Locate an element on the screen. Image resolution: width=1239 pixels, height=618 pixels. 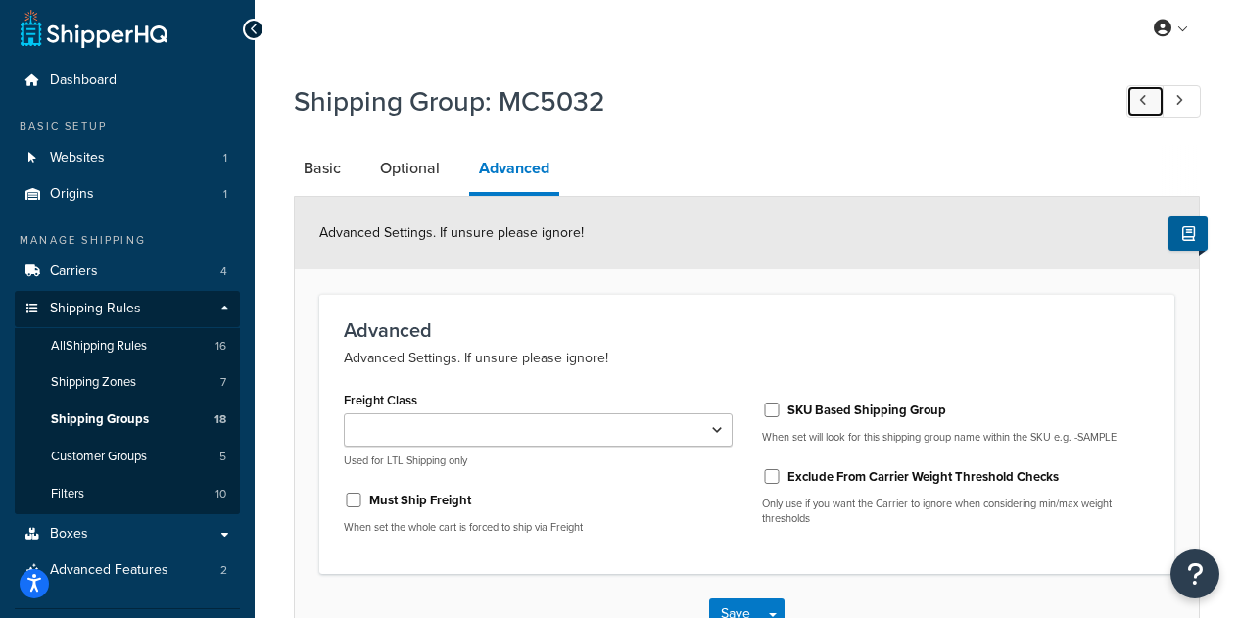
span: 7 is located at coordinates (223, 382).